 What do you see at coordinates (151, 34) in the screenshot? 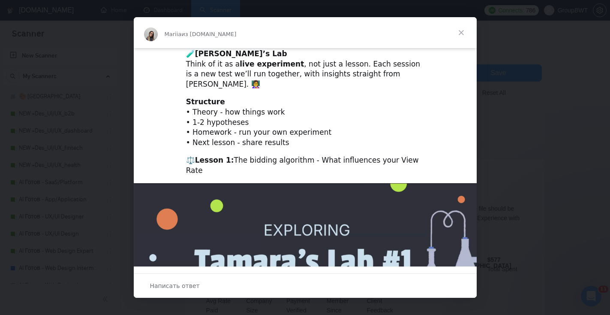
I see `img: Profile image for Mariia` at bounding box center [151, 34].